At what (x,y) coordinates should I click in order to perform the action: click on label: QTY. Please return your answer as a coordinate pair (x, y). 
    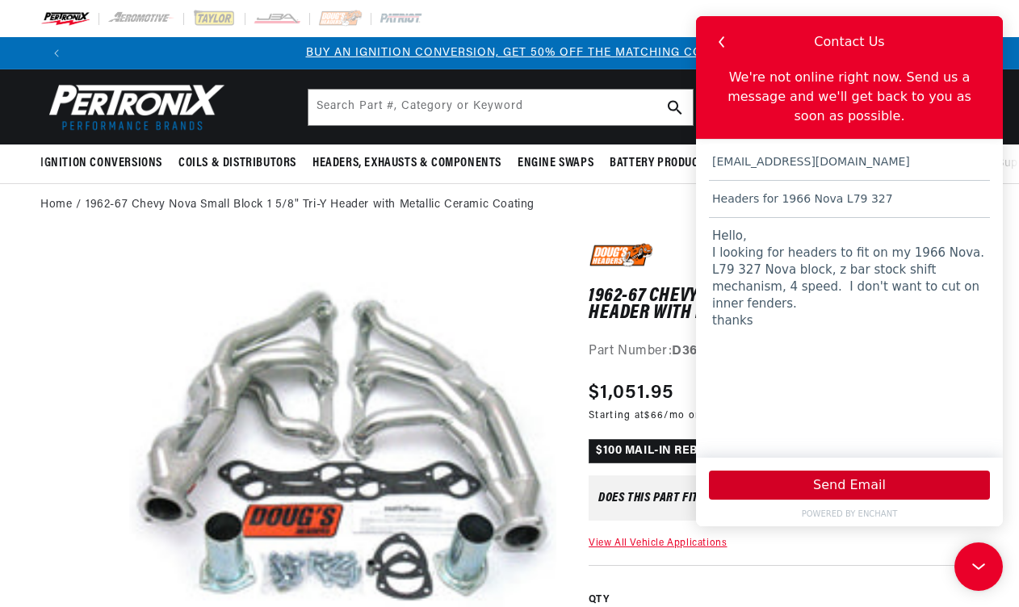
    Looking at the image, I should click on (784, 600).